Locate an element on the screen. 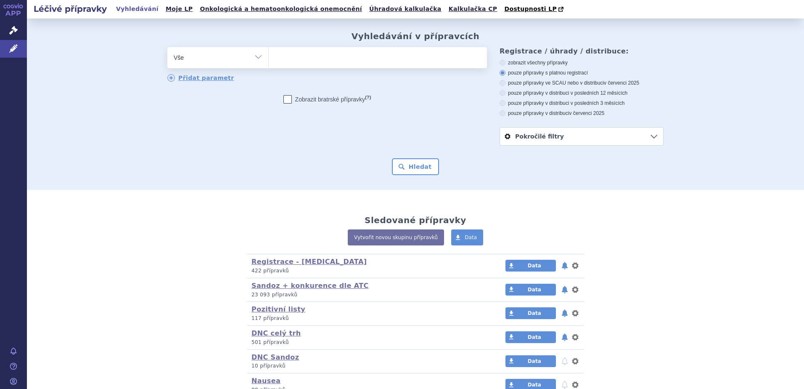  a: Pozitivní listy is located at coordinates (278, 309).